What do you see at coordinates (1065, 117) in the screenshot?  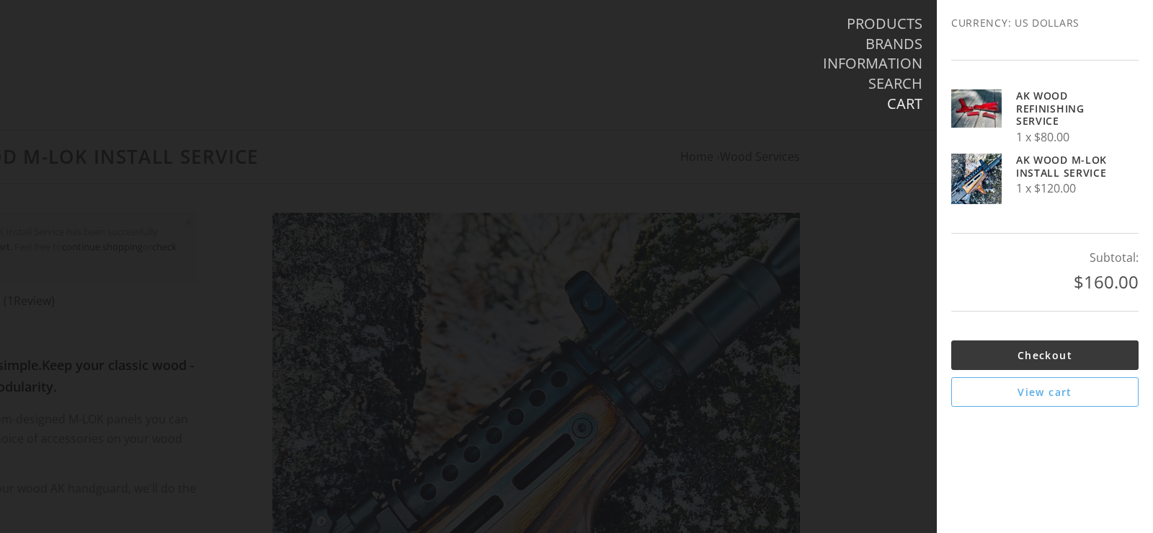 I see `div: 1 x $80.00` at bounding box center [1065, 117].